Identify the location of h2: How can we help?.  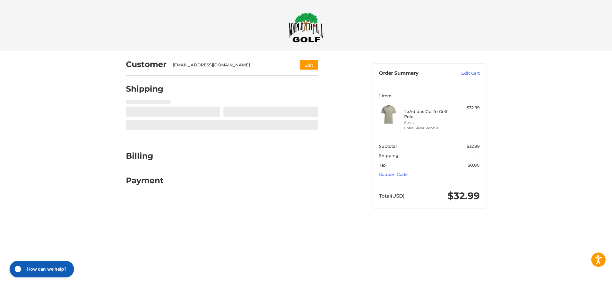
(40, 11).